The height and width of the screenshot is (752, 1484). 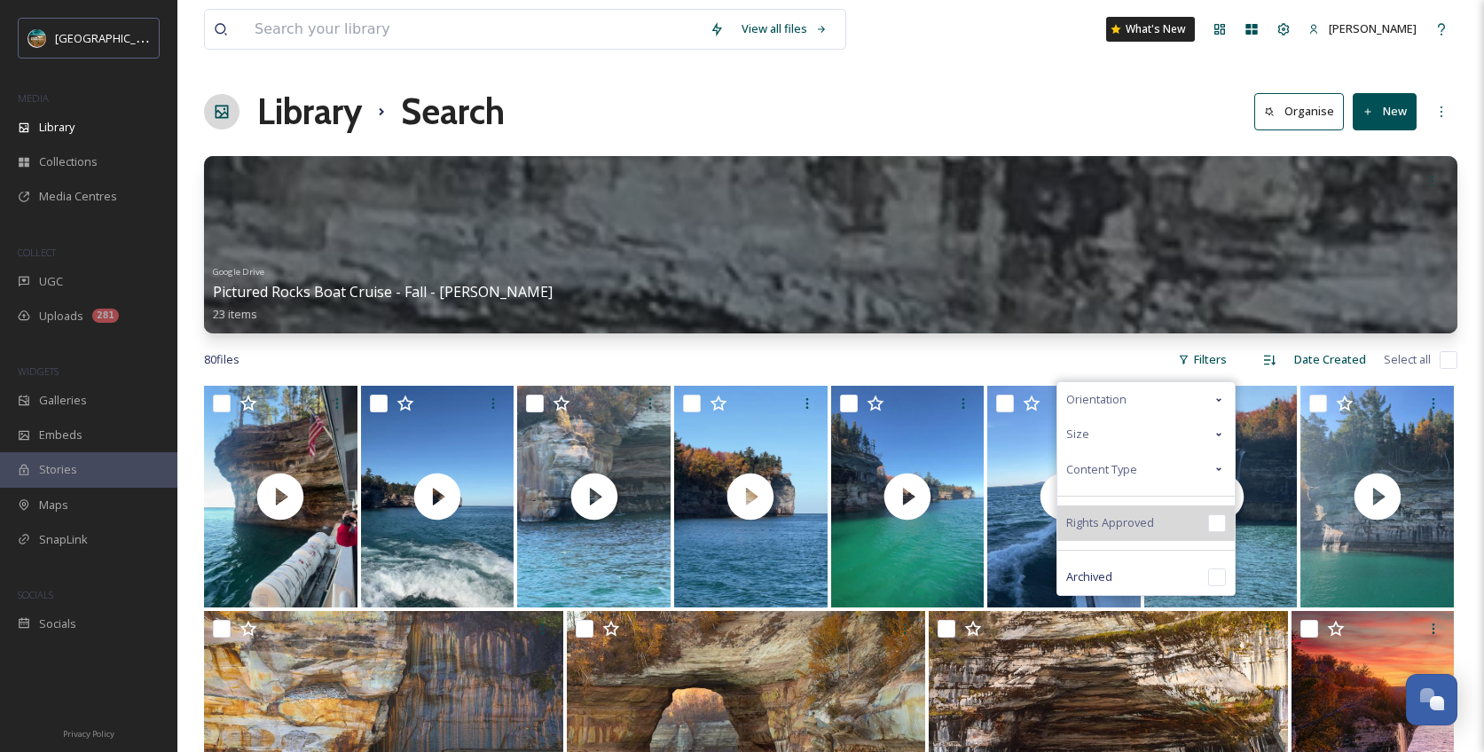 I want to click on span: WIDGETS, so click(x=38, y=371).